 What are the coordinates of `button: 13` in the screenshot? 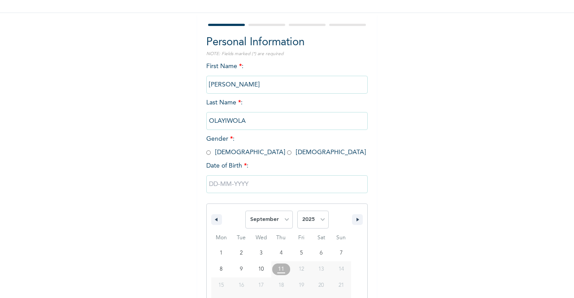 It's located at (321, 270).